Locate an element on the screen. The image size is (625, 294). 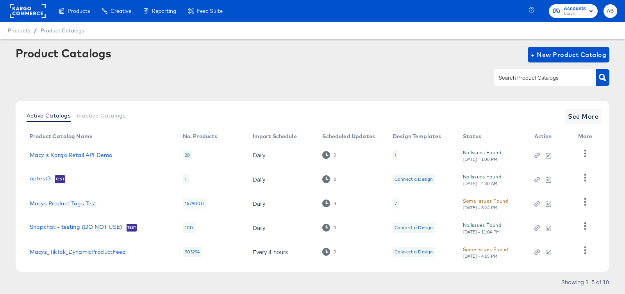
span: AB is located at coordinates (610, 11).